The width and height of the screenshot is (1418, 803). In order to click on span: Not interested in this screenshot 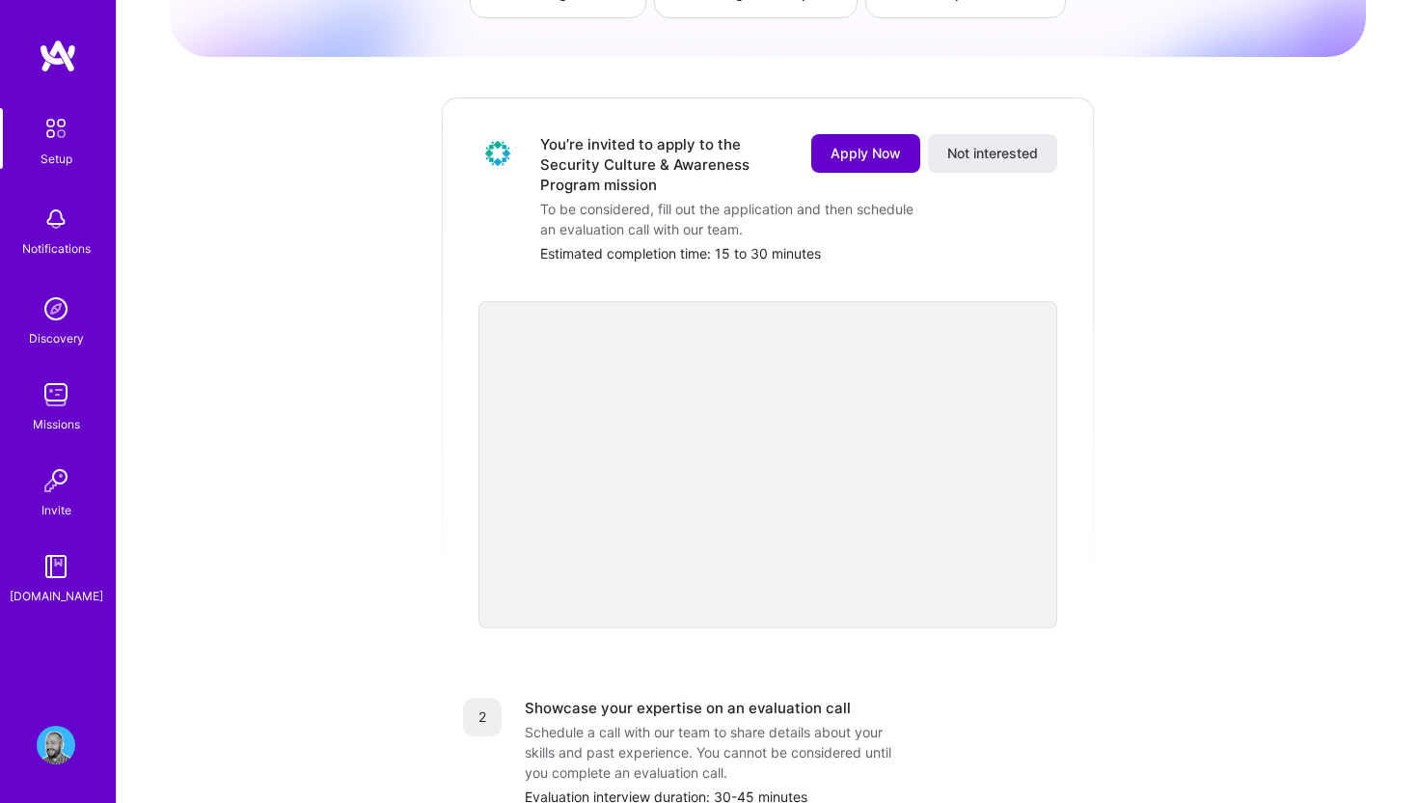, I will do `click(993, 153)`.